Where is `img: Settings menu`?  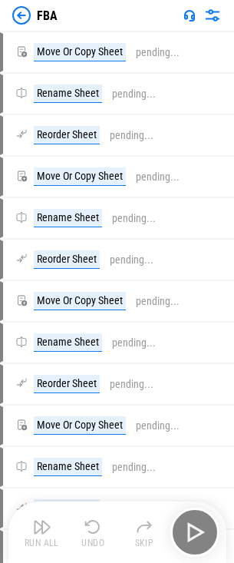
img: Settings menu is located at coordinates (213, 15).